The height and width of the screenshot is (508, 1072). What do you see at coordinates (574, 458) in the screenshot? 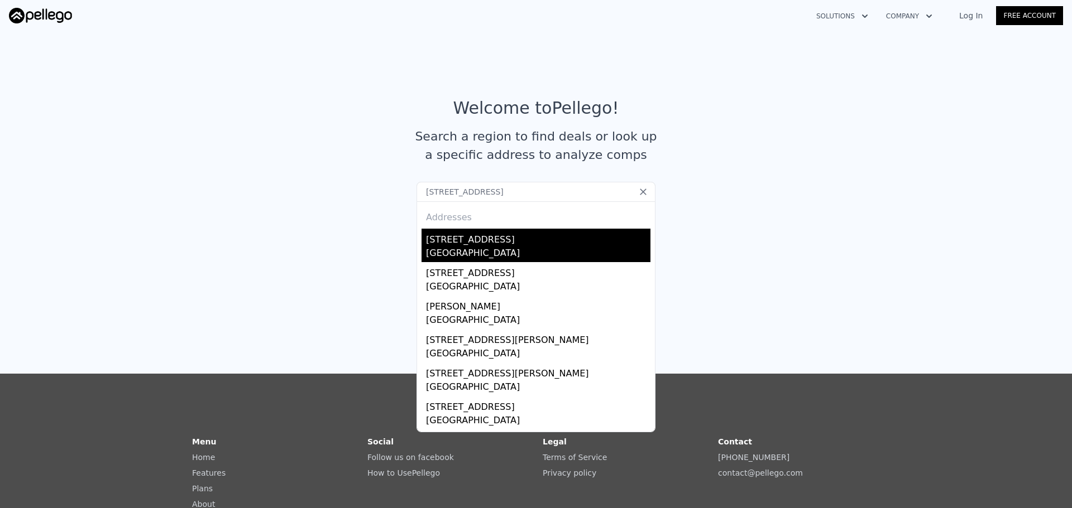
I see `a: Terms of Service` at bounding box center [574, 458].